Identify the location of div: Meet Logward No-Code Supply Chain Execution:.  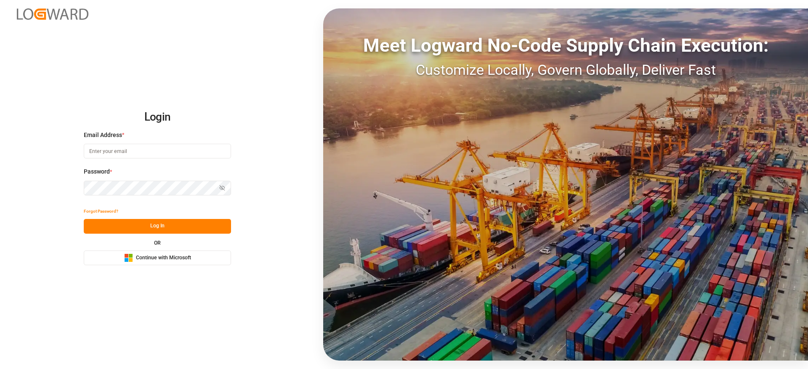
(565, 45).